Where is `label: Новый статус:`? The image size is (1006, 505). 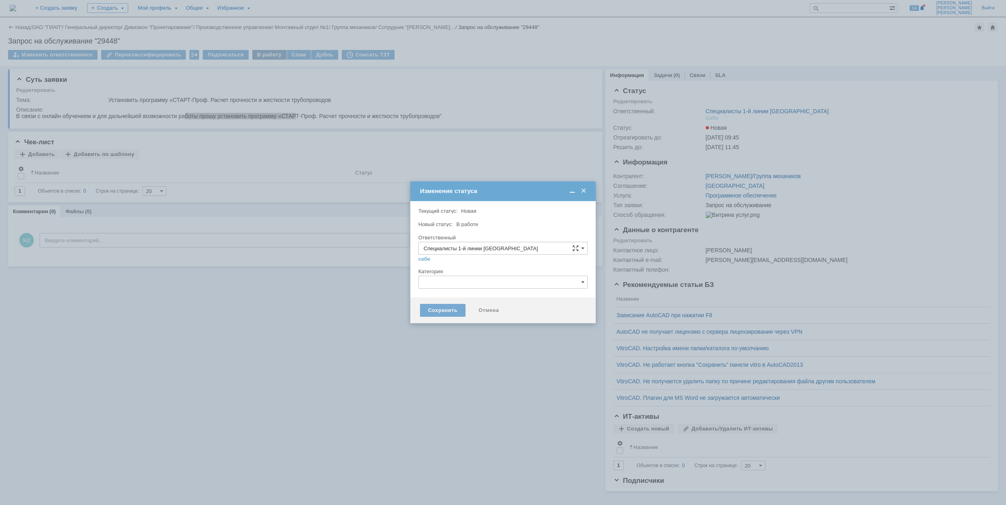 label: Новый статус: is located at coordinates (436, 224).